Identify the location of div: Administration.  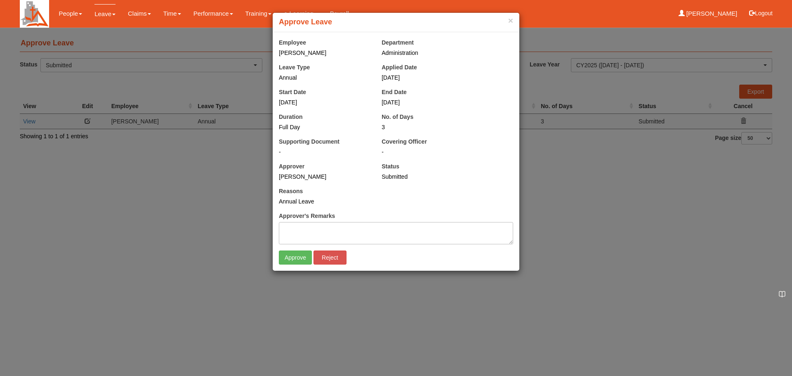
(447, 53).